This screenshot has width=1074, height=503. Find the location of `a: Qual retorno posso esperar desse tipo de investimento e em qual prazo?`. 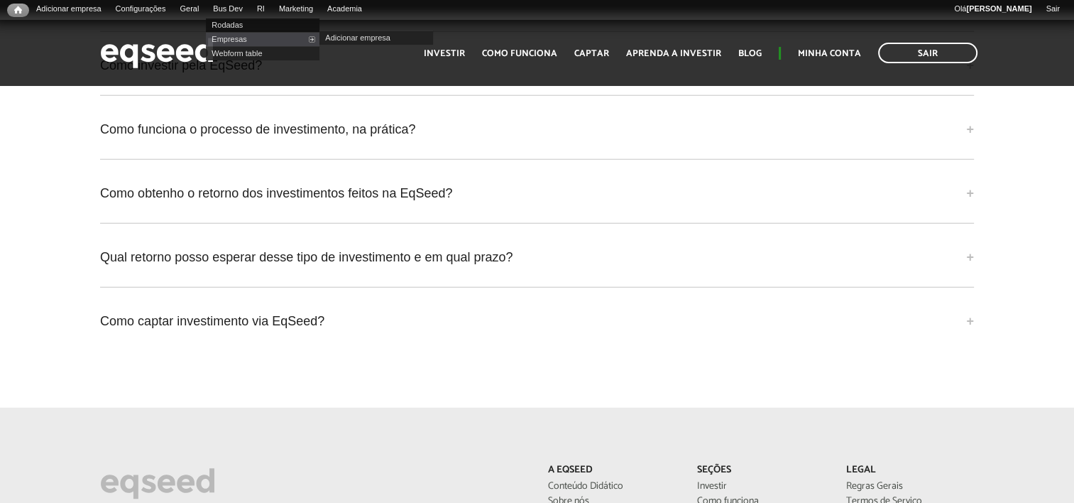

a: Qual retorno posso esperar desse tipo de investimento e em qual prazo? is located at coordinates (537, 257).